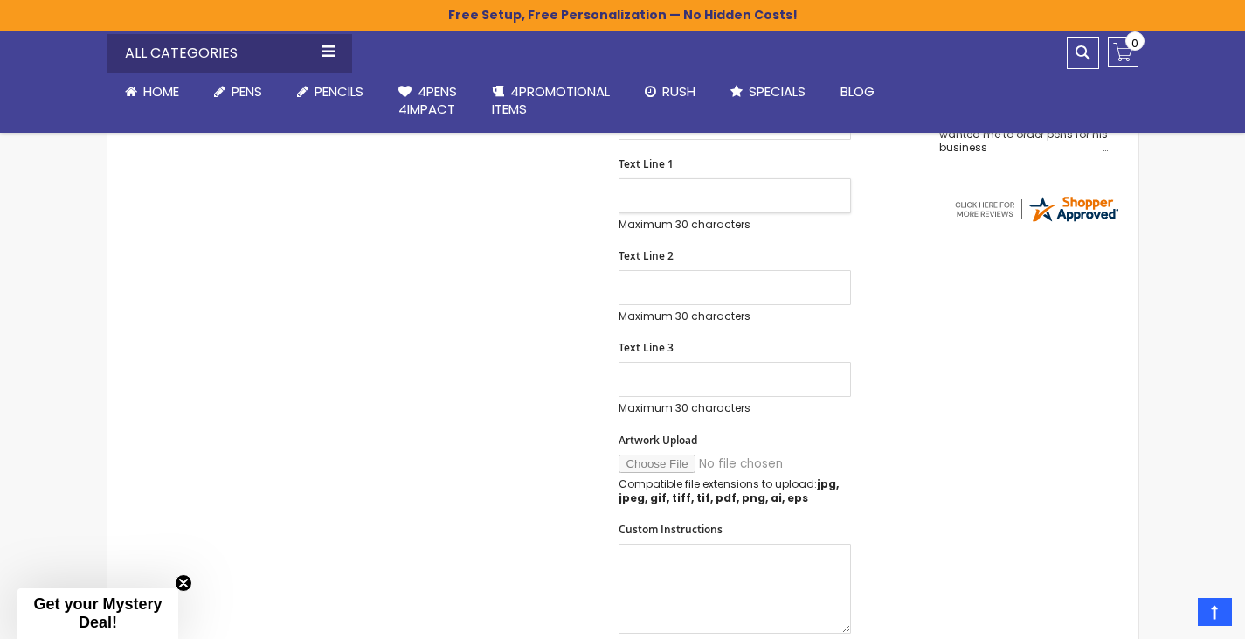 Image resolution: width=1245 pixels, height=639 pixels. Describe the element at coordinates (238, 92) in the screenshot. I see `a: Pens` at that location.